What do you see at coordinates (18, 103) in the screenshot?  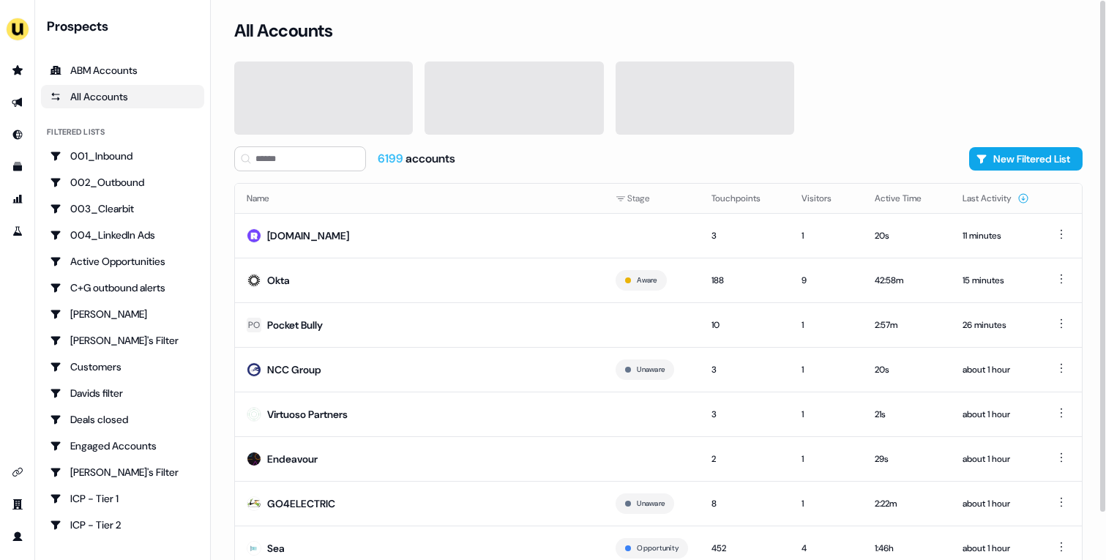 I see `a: Go to outbound experience` at bounding box center [18, 103].